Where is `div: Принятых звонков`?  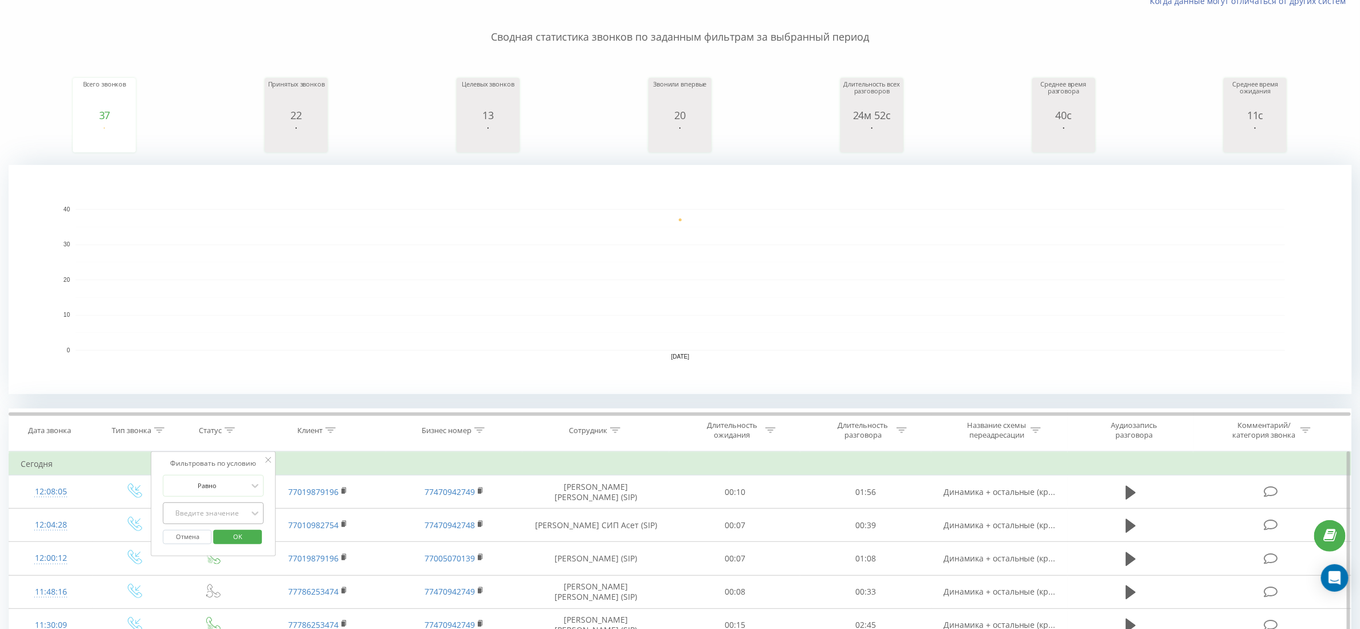
div: Принятых звонков is located at coordinates (296, 95).